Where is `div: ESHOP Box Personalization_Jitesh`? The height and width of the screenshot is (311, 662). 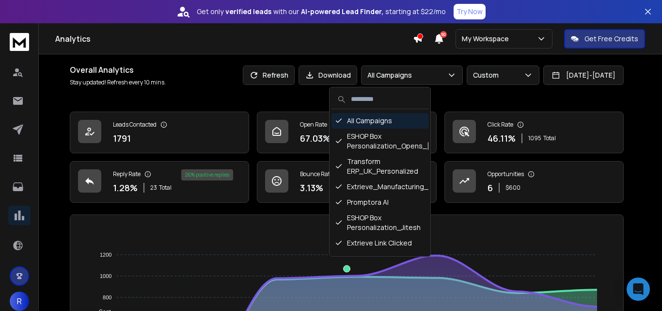
div: ESHOP Box Personalization_Jitesh is located at coordinates (380, 223).